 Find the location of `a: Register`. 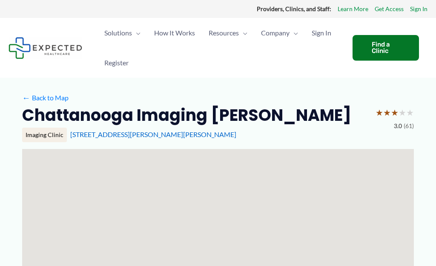

a: Register is located at coordinates (116, 63).